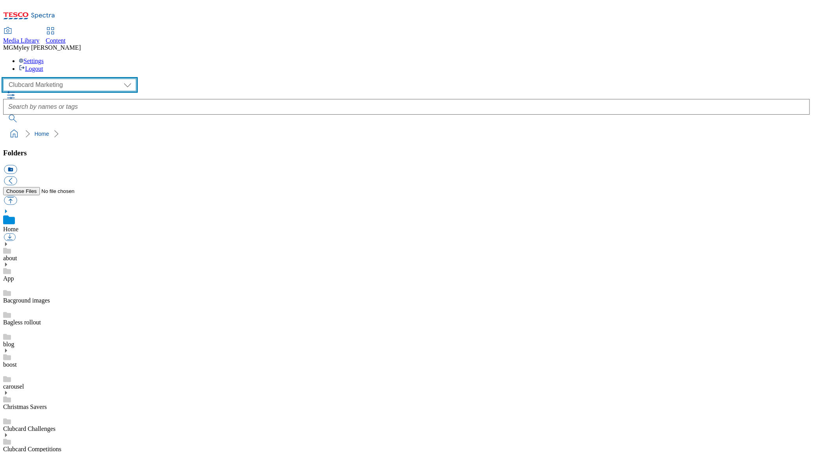 The image size is (813, 452). What do you see at coordinates (25, 406) in the screenshot?
I see `a: Christmas Savers` at bounding box center [25, 406].